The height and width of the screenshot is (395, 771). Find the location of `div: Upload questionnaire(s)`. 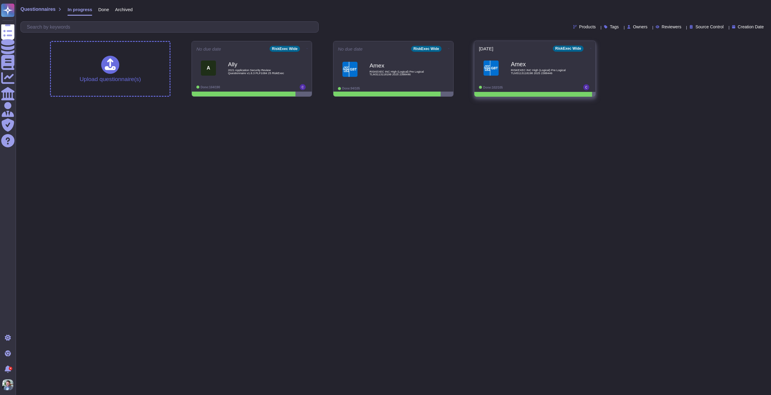

div: Upload questionnaire(s) is located at coordinates (110, 69).